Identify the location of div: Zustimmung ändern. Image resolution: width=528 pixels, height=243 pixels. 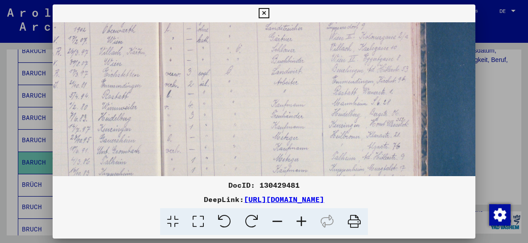
(499, 214).